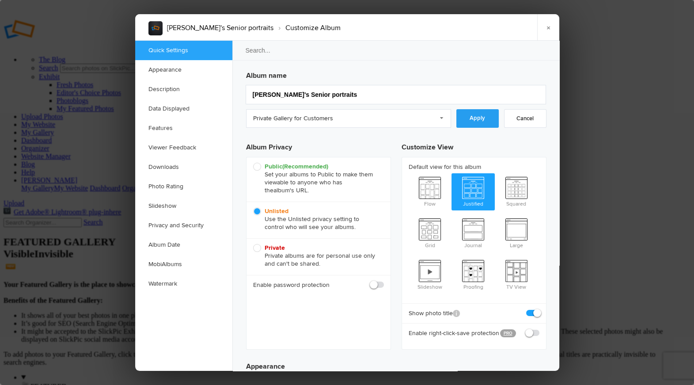 The image size is (694, 385). What do you see at coordinates (184, 225) in the screenshot?
I see `a: Privacy and Security` at bounding box center [184, 225].